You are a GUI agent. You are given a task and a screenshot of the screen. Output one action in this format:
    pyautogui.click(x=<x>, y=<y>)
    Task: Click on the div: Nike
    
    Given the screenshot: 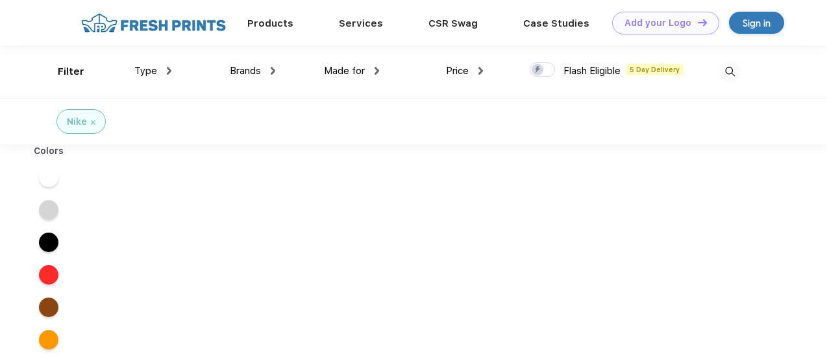 What is the action you would take?
    pyautogui.click(x=77, y=121)
    